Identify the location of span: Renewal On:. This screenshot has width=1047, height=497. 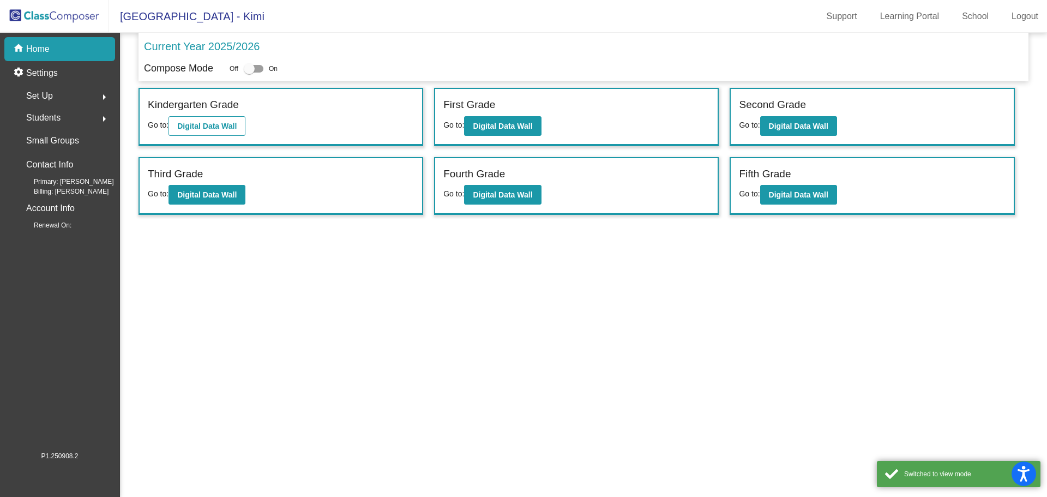
(44, 225).